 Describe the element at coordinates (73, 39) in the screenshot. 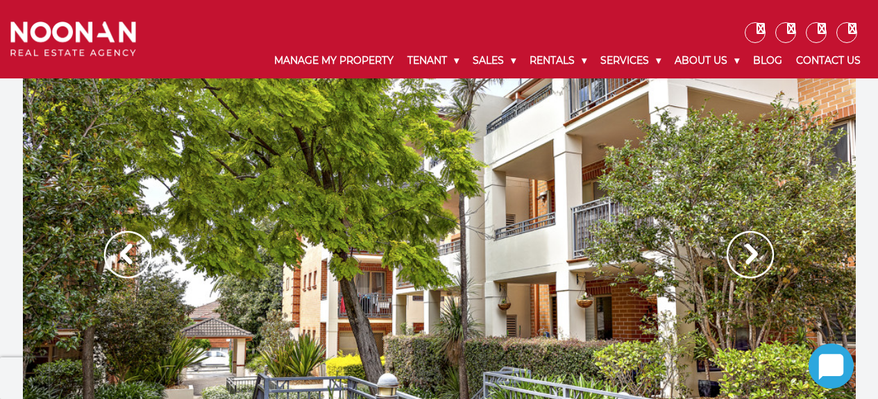

I see `img: Noonan Real Estate Agency` at that location.